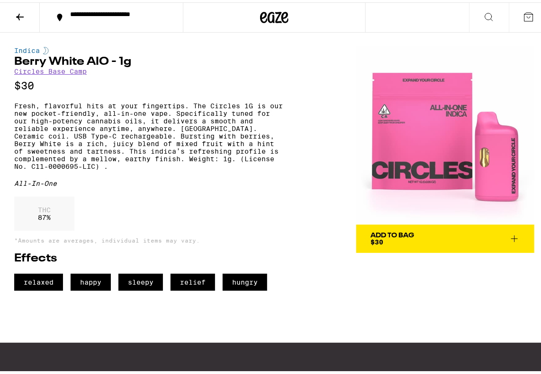  I want to click on p: THC, so click(44, 208).